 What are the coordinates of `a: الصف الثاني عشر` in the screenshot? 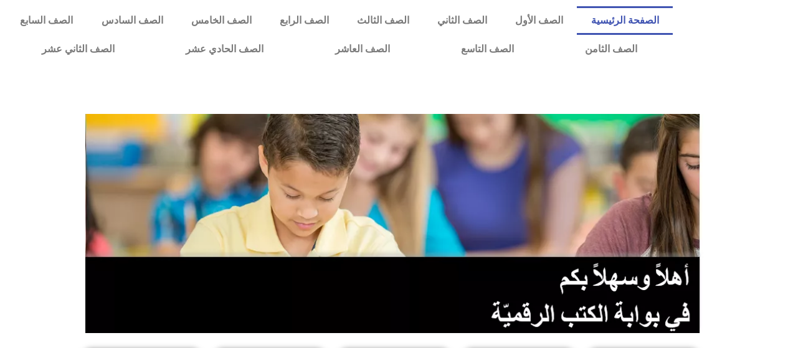 It's located at (78, 49).